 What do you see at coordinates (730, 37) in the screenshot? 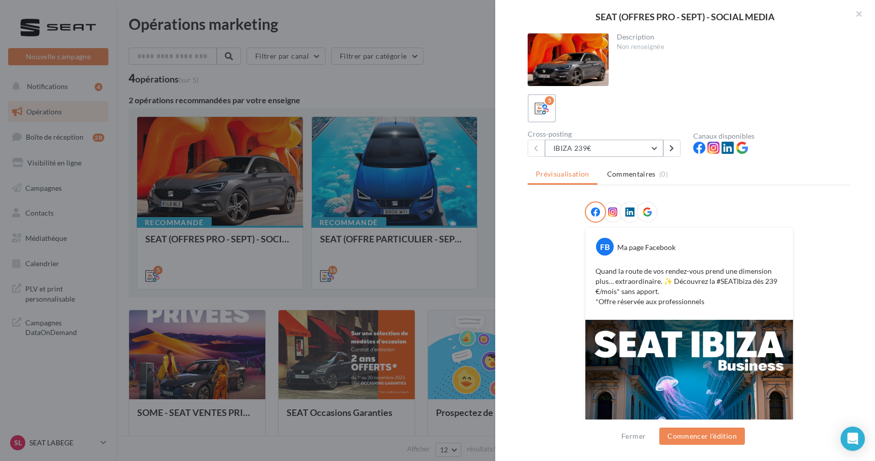
I see `div: Description` at bounding box center [730, 37].